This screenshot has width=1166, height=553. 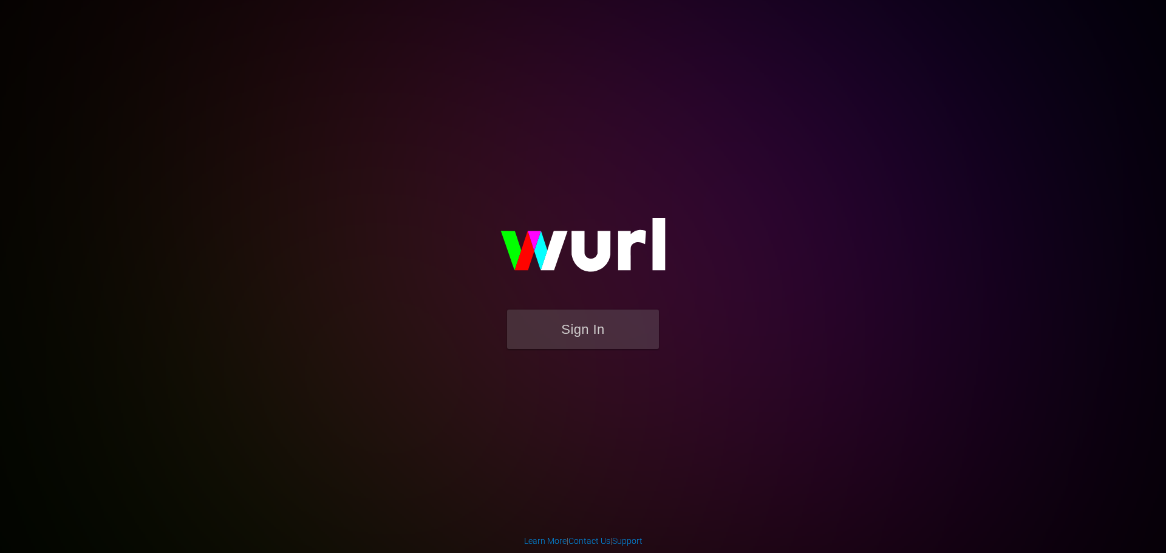 What do you see at coordinates (583, 251) in the screenshot?
I see `img: wurl-logo-on-black-223613ac3d8ba8fe6dc639794a292ebdb59501304c7dfd60c99c58986ef67473.svg` at bounding box center [583, 251].